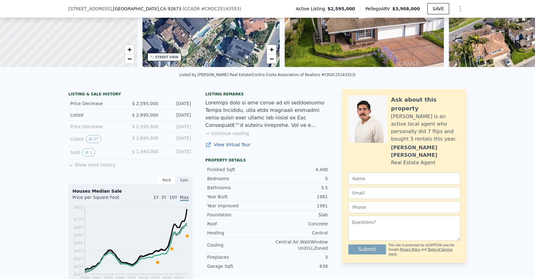  Describe the element at coordinates (298, 233) in the screenshot. I see `div: Central` at that location.